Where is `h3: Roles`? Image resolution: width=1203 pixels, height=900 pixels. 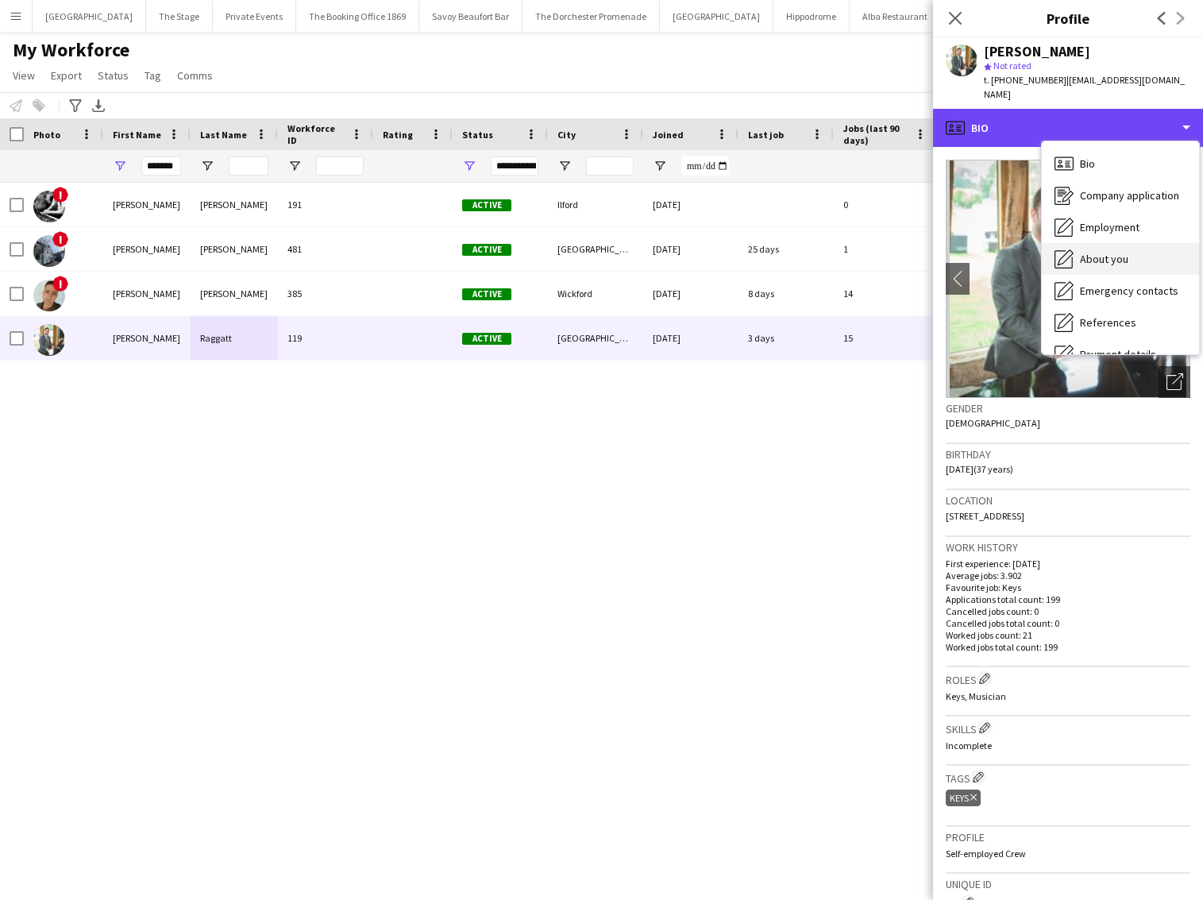
h3: Roles is located at coordinates (1068, 678).